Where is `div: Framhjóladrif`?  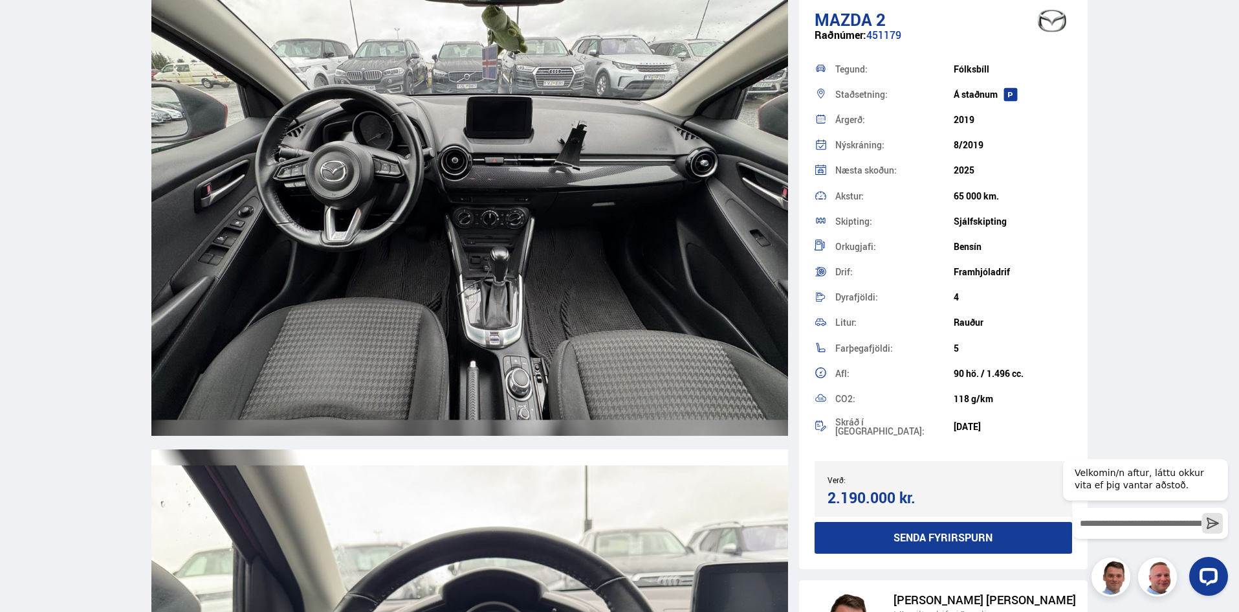
div: Framhjóladrif is located at coordinates (1013, 272).